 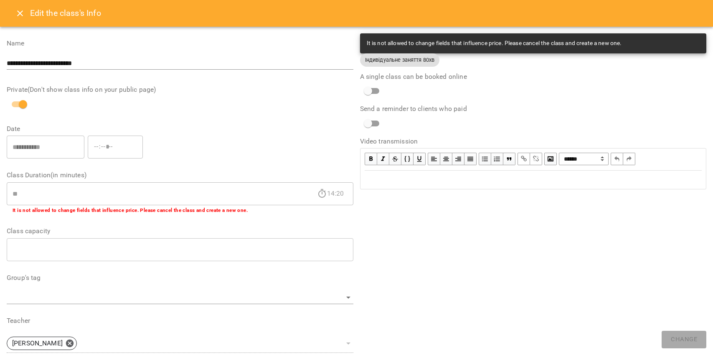 What do you see at coordinates (130, 210) in the screenshot?
I see `b: It is not allowed to change fields that influence price. Please cancel the class and create a new...` at bounding box center [130, 210].